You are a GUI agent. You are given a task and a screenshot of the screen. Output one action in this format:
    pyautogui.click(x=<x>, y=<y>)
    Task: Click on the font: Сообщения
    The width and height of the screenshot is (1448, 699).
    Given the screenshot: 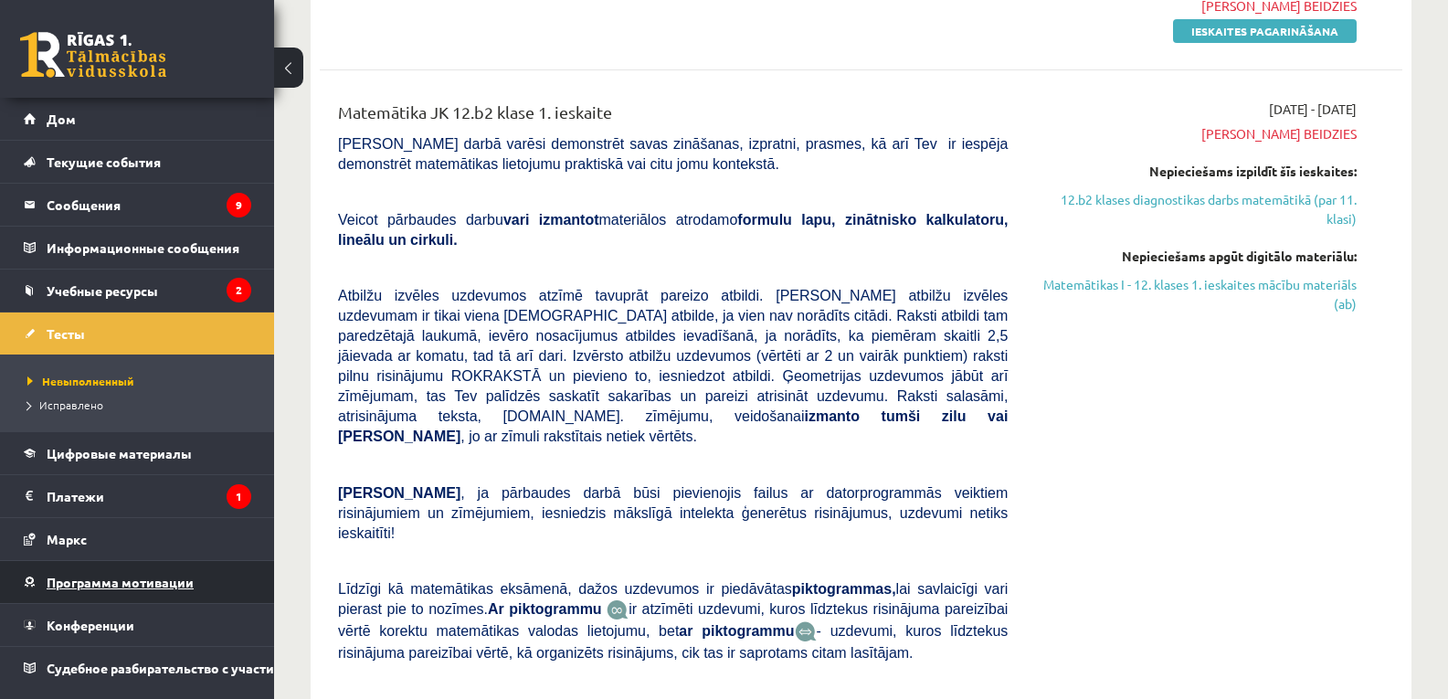 What is the action you would take?
    pyautogui.click(x=83, y=205)
    